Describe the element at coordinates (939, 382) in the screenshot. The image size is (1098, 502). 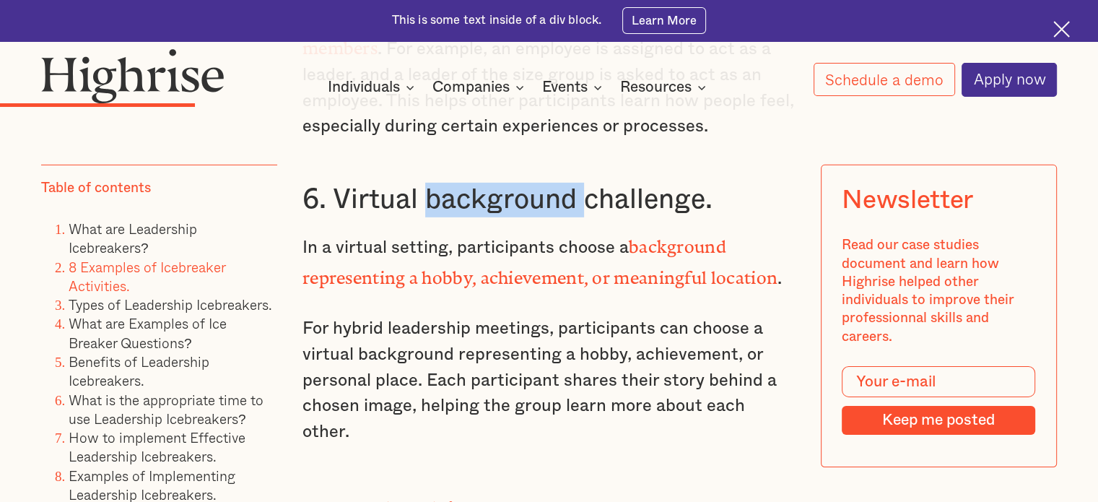
I see `input: Your e-mail` at that location.